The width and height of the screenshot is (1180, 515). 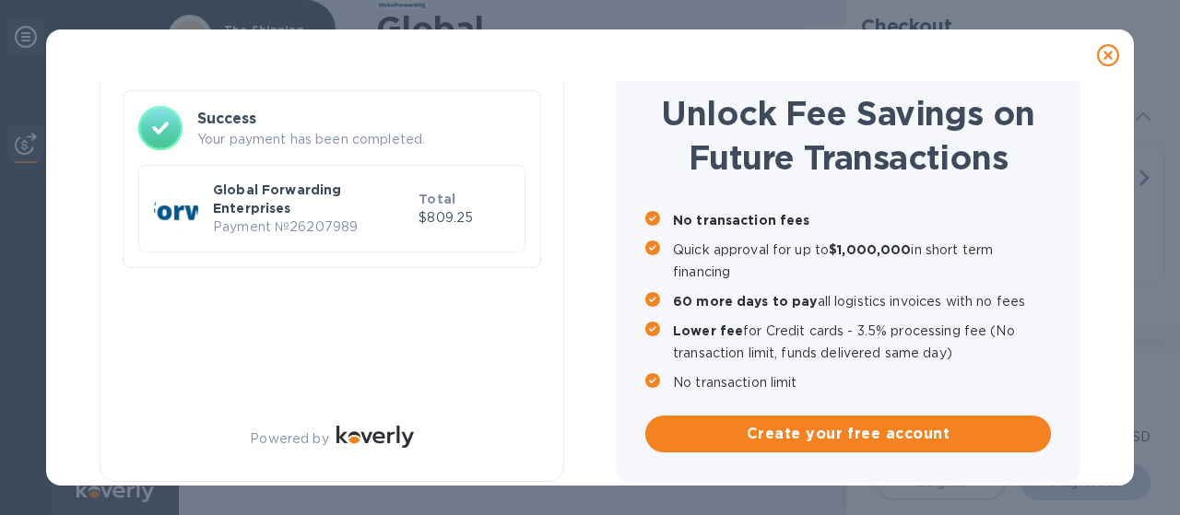 What do you see at coordinates (862, 301) in the screenshot?
I see `p: all logistics invoices with no fees` at bounding box center [862, 301].